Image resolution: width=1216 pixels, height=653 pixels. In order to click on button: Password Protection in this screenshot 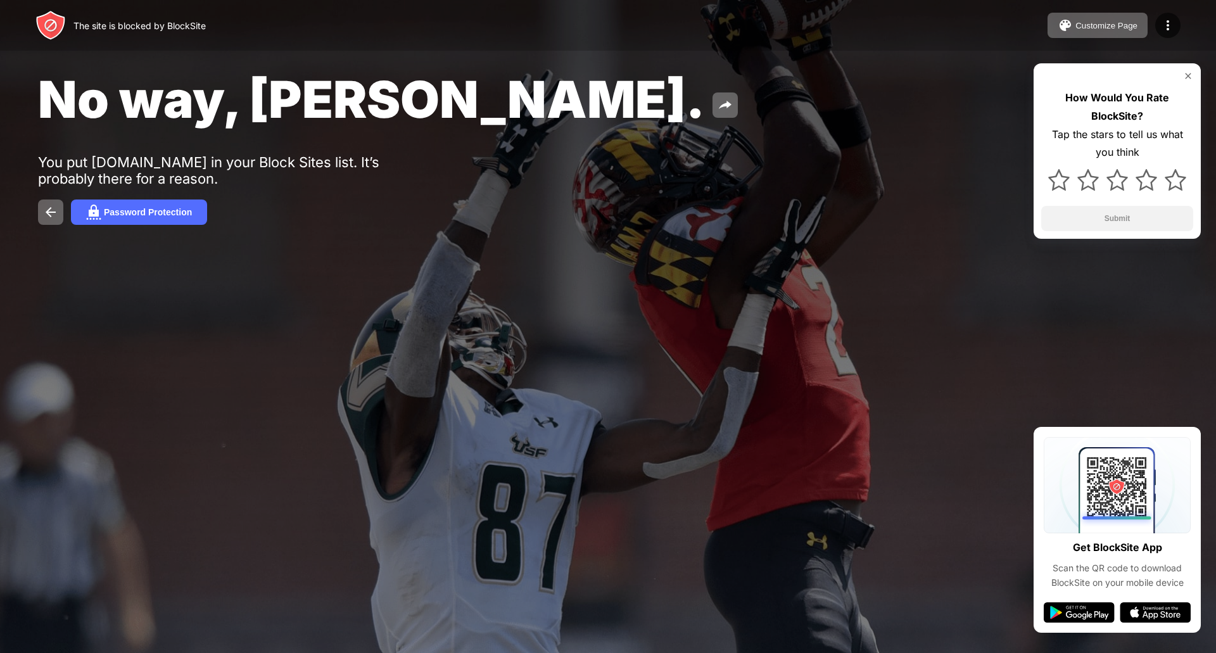, I will do `click(139, 212)`.